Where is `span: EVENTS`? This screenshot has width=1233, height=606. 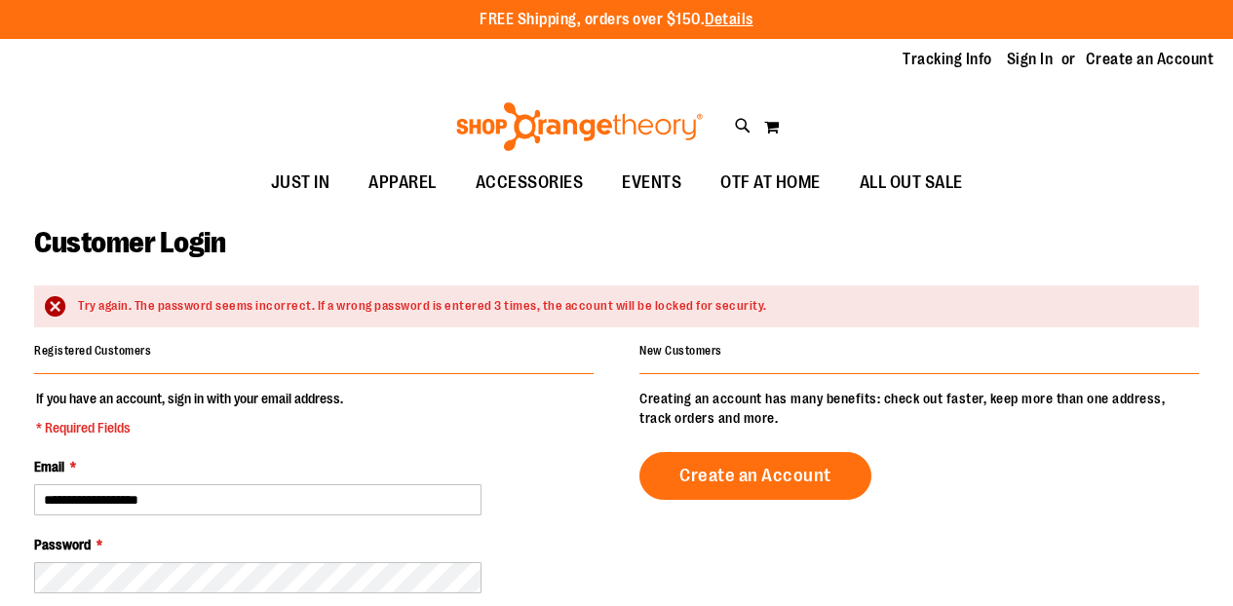 span: EVENTS is located at coordinates (651, 182).